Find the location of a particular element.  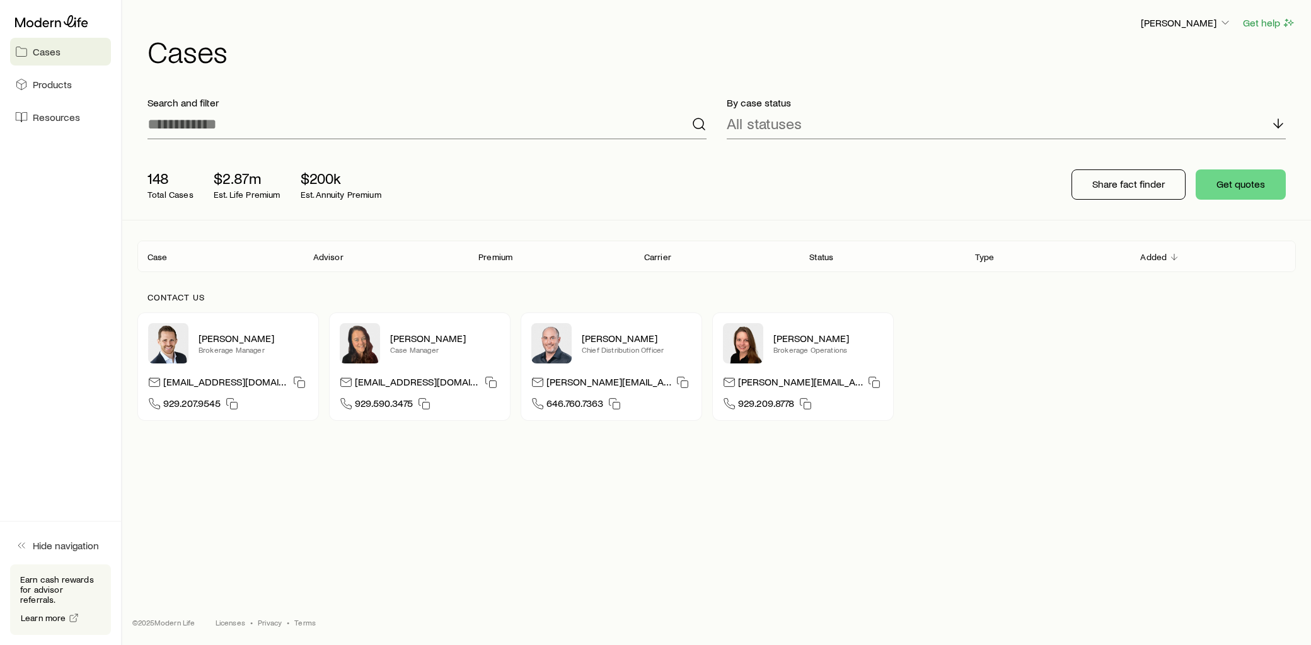

a: Cases is located at coordinates (60, 52).